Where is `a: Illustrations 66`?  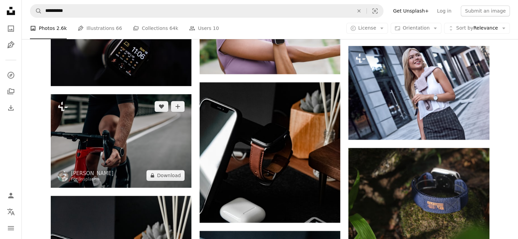 a: Illustrations 66 is located at coordinates (100, 29).